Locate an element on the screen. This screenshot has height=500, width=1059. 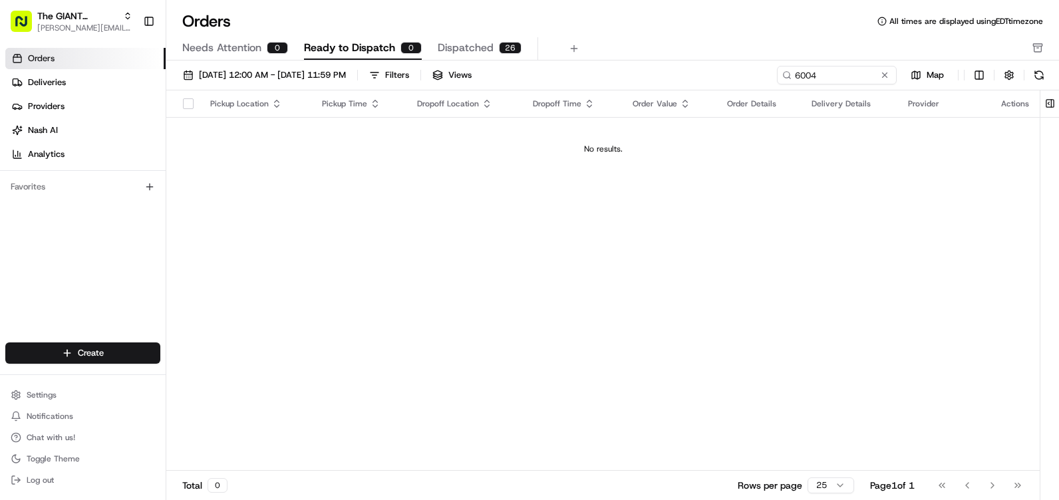
input: Clear is located at coordinates (127, 92).